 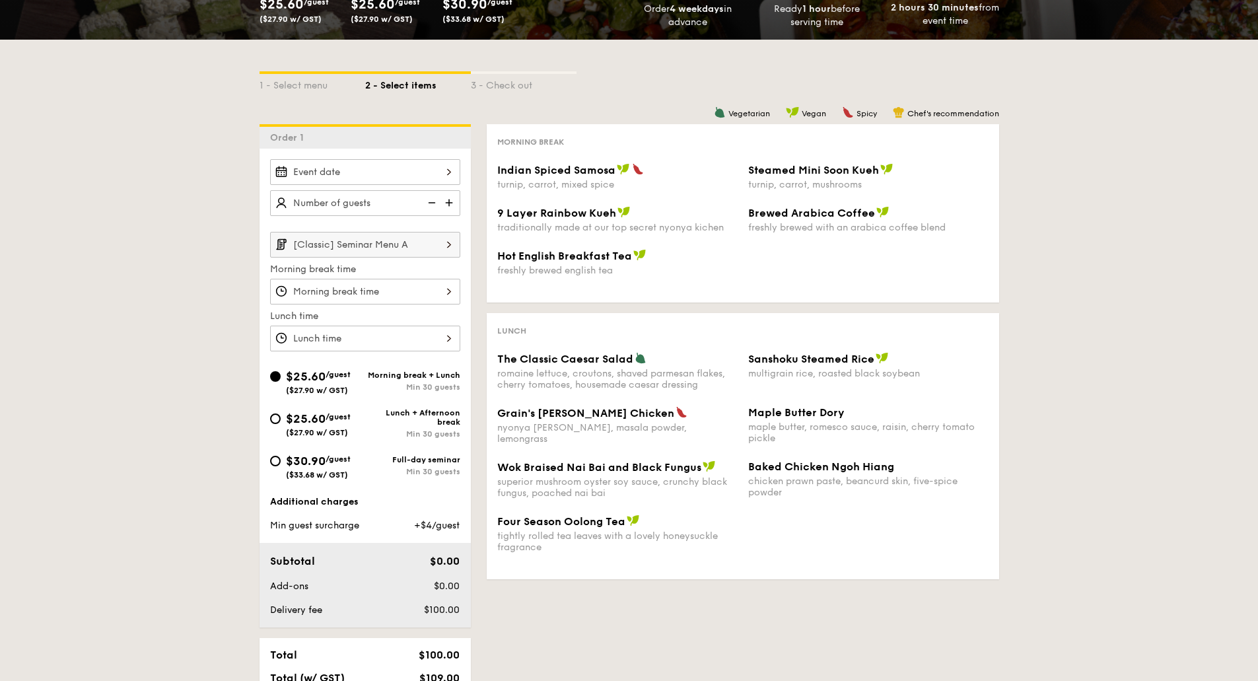 What do you see at coordinates (945, 15) in the screenshot?
I see `div: from event time` at bounding box center [945, 15].